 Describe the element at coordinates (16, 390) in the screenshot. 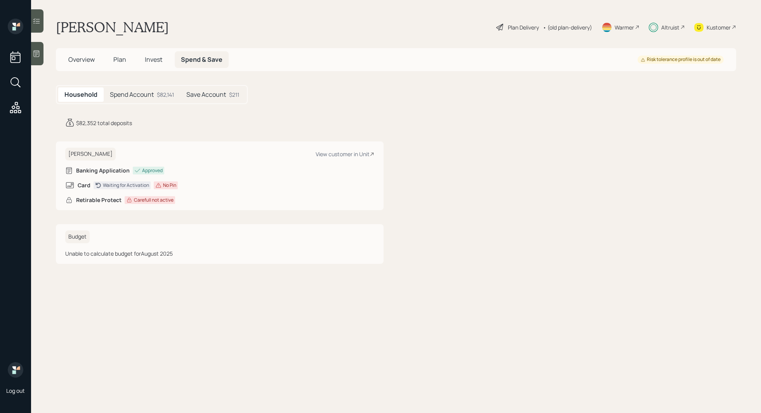

I see `div: Log out` at that location.